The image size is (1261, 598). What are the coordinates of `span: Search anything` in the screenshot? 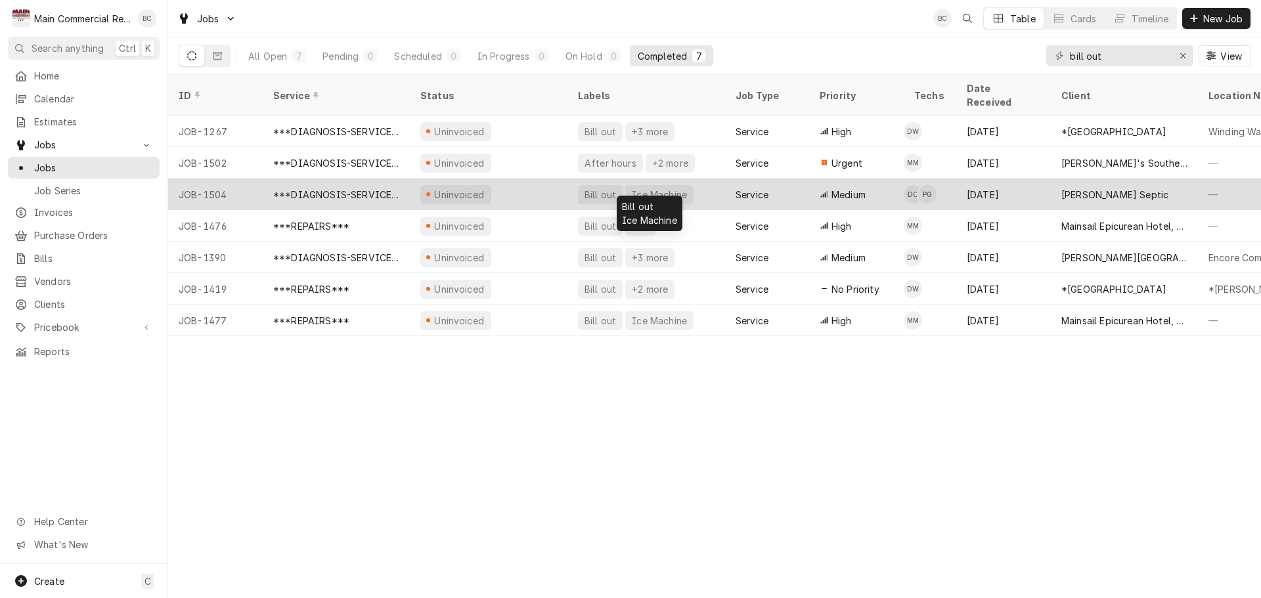 It's located at (68, 48).